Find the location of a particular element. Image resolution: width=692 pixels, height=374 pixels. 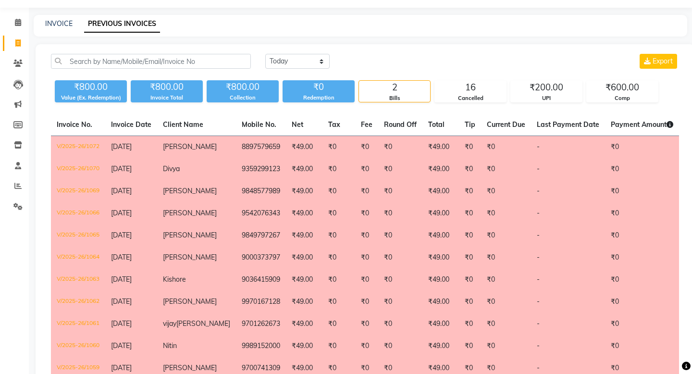

div: ₹0 is located at coordinates (319, 87).